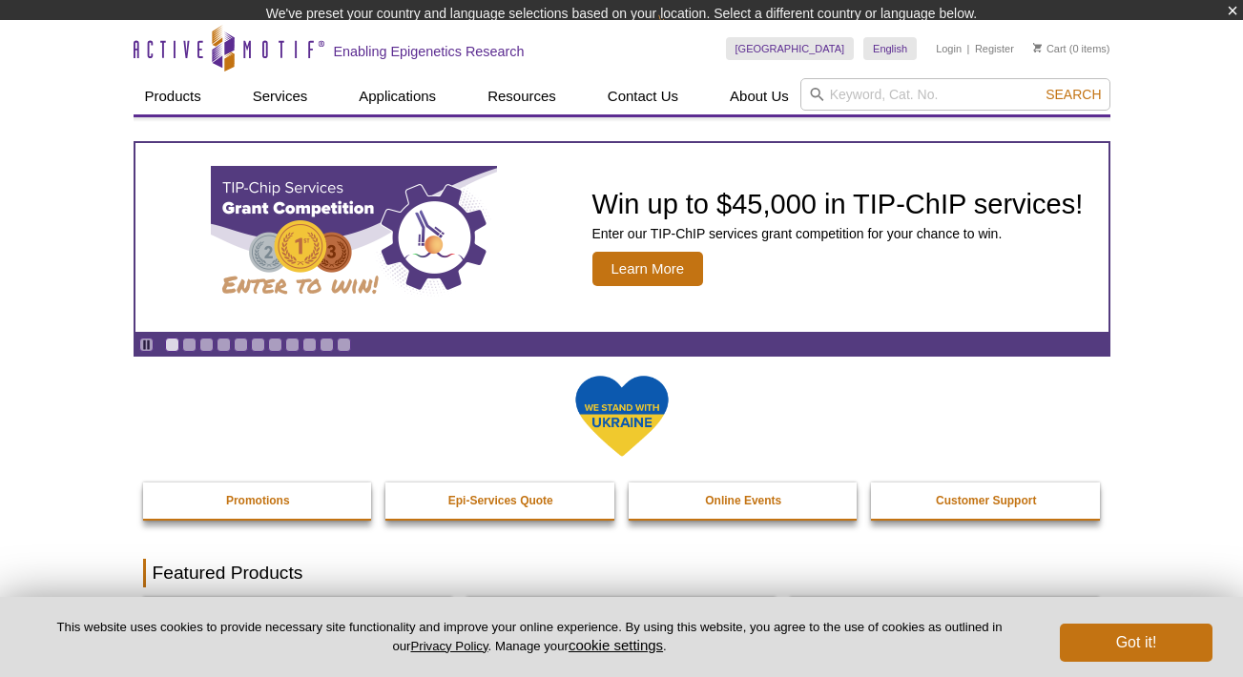 The image size is (1243, 677). I want to click on h2: Enabling Epigenetics Research, so click(429, 52).